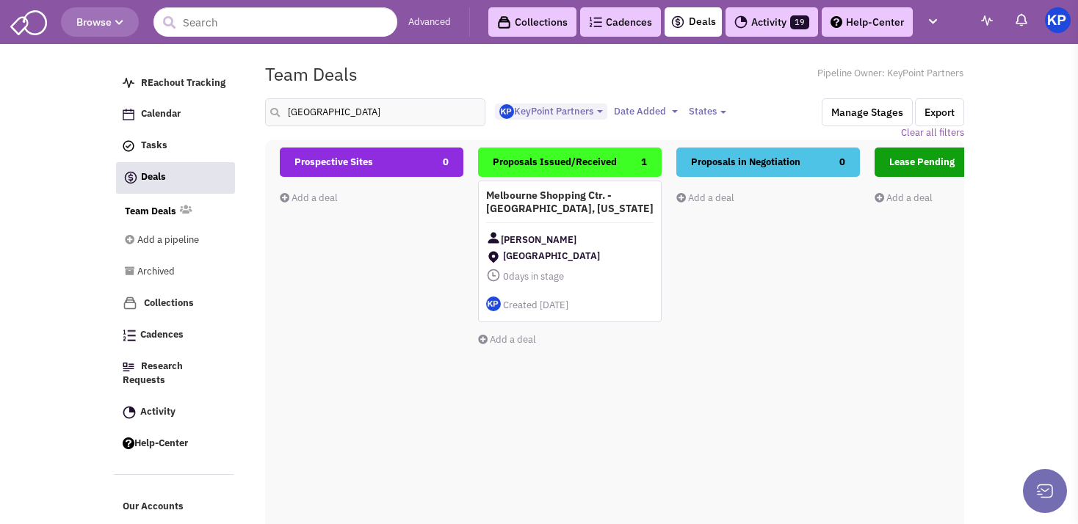 Image resolution: width=1078 pixels, height=524 pixels. What do you see at coordinates (504, 22) in the screenshot?
I see `img: icon-collection-lavender-black.svg` at bounding box center [504, 22].